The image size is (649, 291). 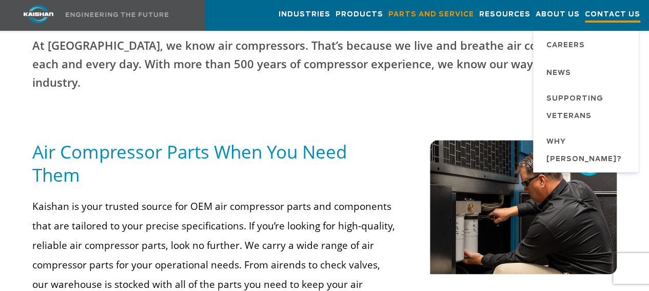 I want to click on a: Careers, so click(x=587, y=45).